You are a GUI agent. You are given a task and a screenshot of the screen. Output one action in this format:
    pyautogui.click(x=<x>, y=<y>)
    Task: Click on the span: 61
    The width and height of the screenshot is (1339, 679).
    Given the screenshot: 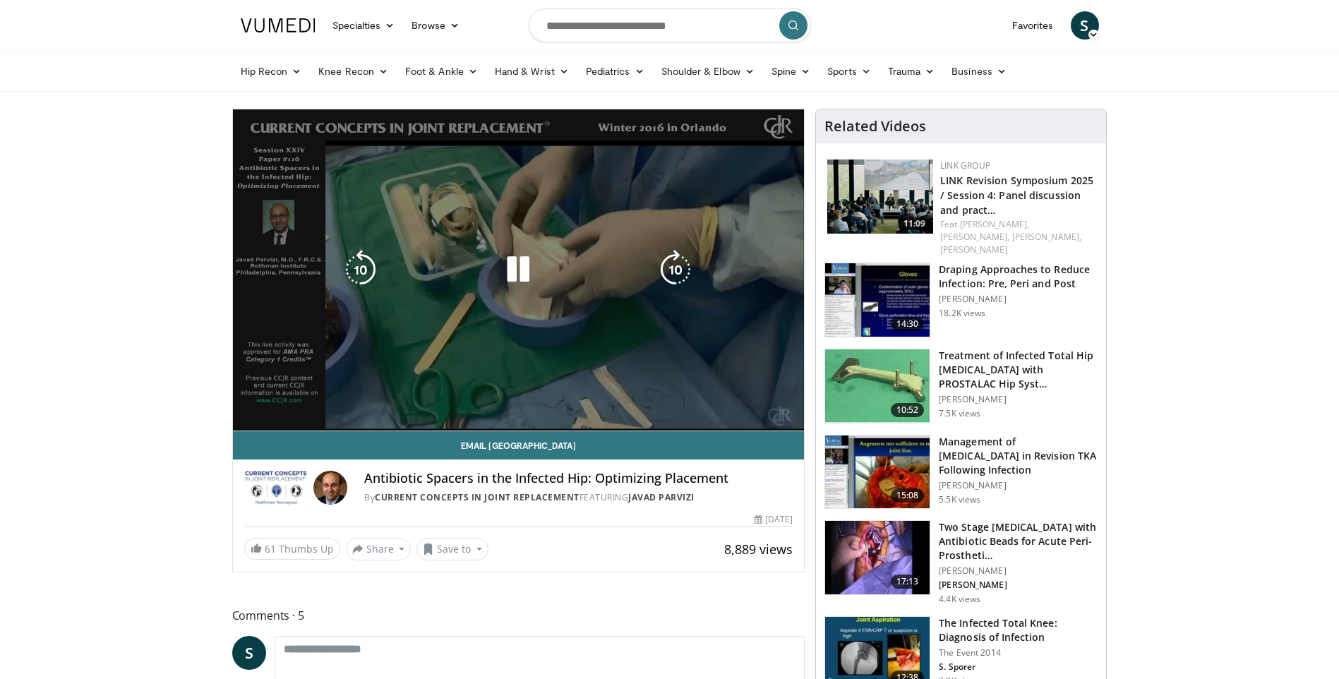 What is the action you would take?
    pyautogui.click(x=270, y=549)
    